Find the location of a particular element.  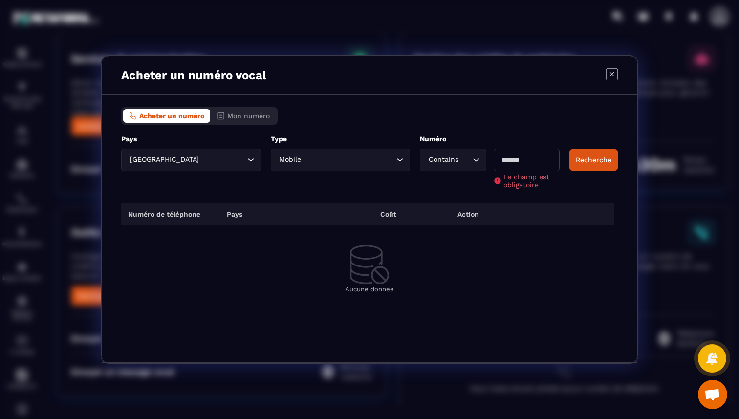

p: Aucune donnée is located at coordinates (370, 289).